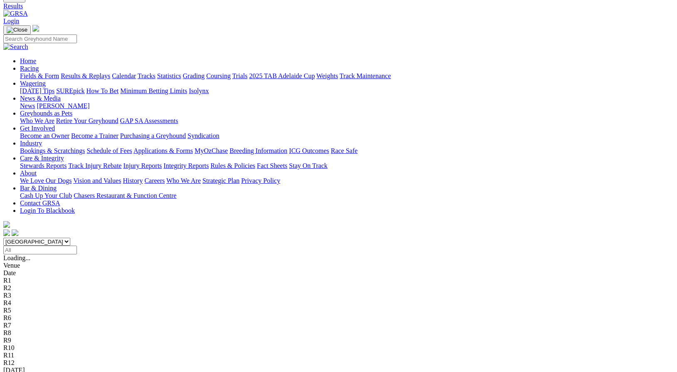 The width and height of the screenshot is (677, 372). I want to click on div: R8, so click(339, 333).